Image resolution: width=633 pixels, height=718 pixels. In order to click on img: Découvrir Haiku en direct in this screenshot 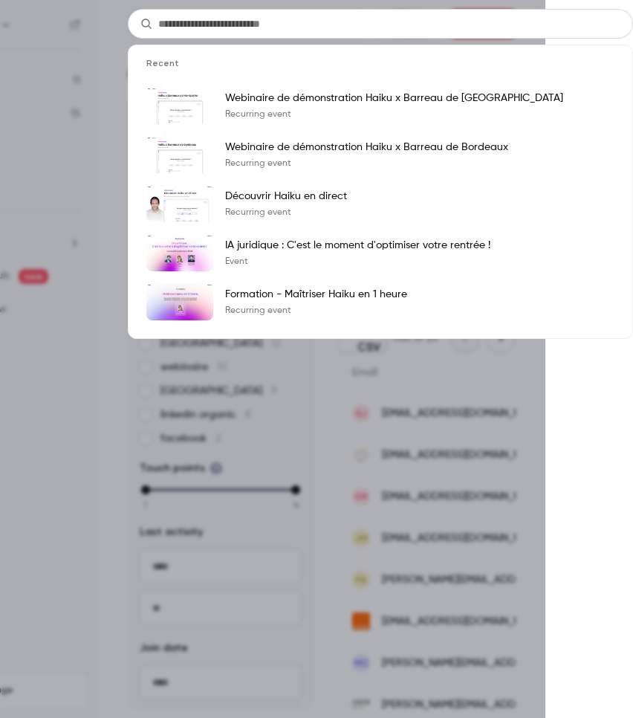, I will do `click(180, 204)`.